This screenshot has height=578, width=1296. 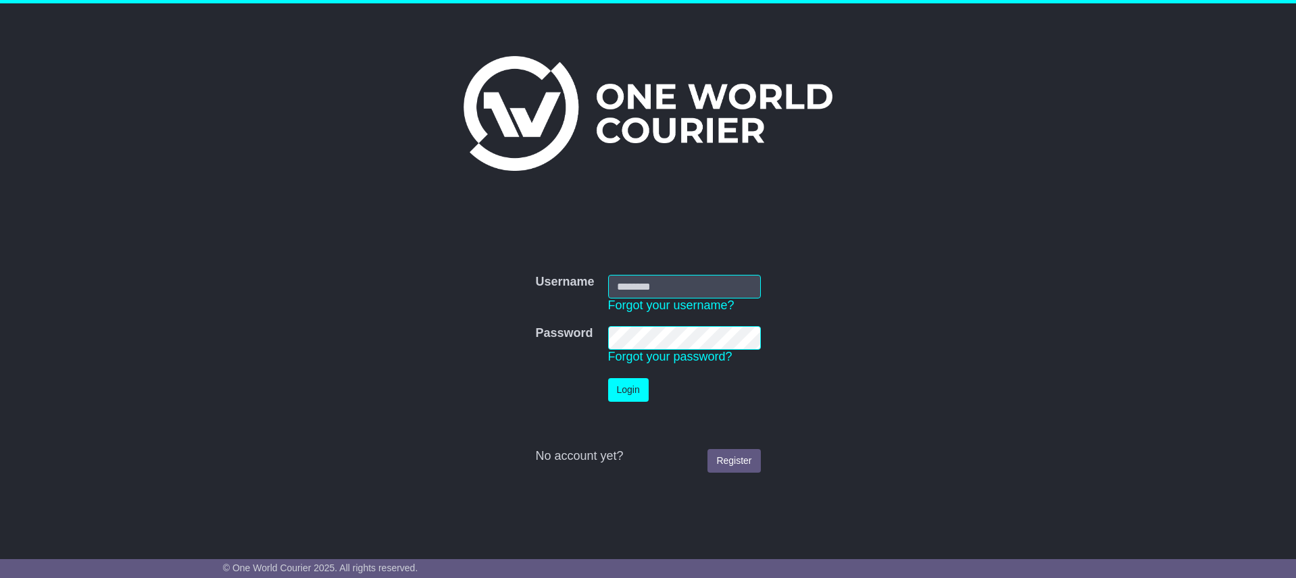 What do you see at coordinates (628, 390) in the screenshot?
I see `button: Login` at bounding box center [628, 390].